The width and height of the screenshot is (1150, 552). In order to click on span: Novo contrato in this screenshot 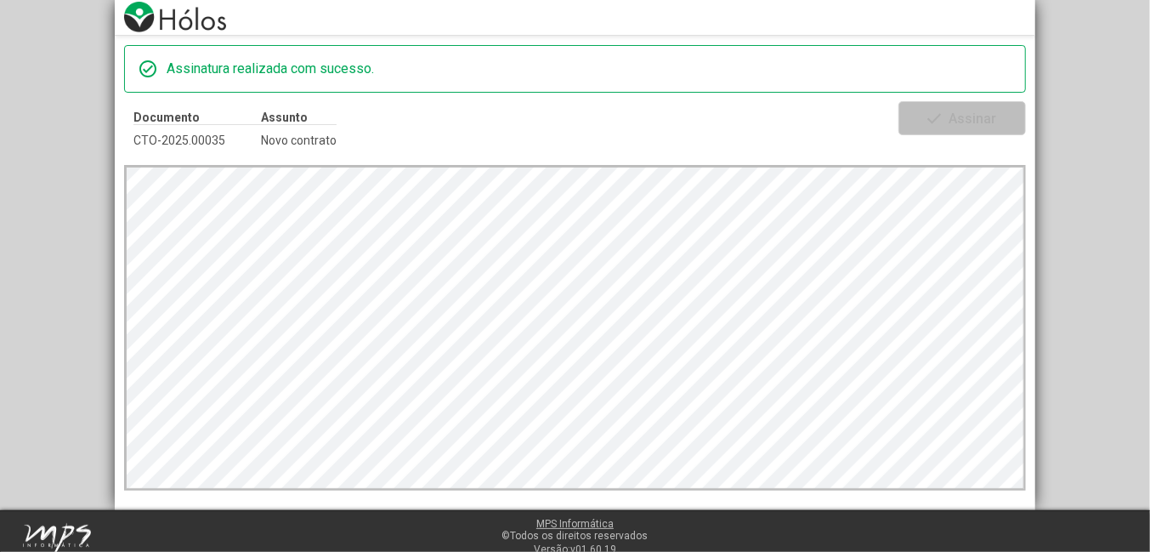, I will do `click(298, 140)`.